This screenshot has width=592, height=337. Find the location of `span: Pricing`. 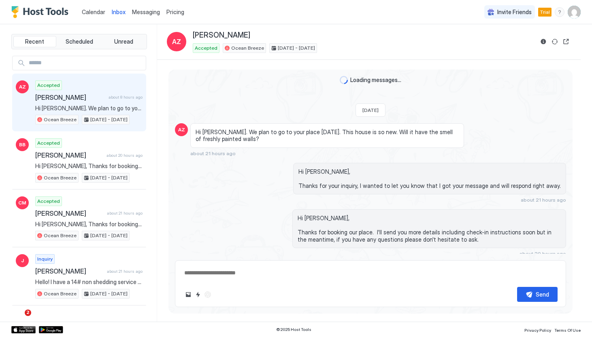

span: Pricing is located at coordinates (175, 12).